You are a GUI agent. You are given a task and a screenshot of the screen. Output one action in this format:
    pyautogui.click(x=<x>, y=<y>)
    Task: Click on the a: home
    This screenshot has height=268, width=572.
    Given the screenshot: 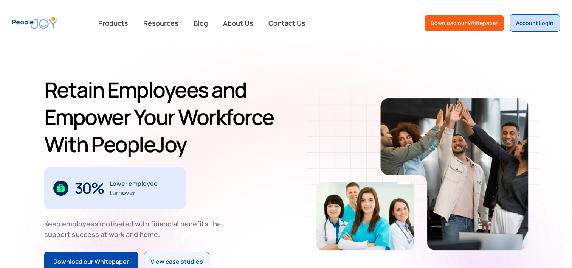 What is the action you would take?
    pyautogui.click(x=35, y=23)
    